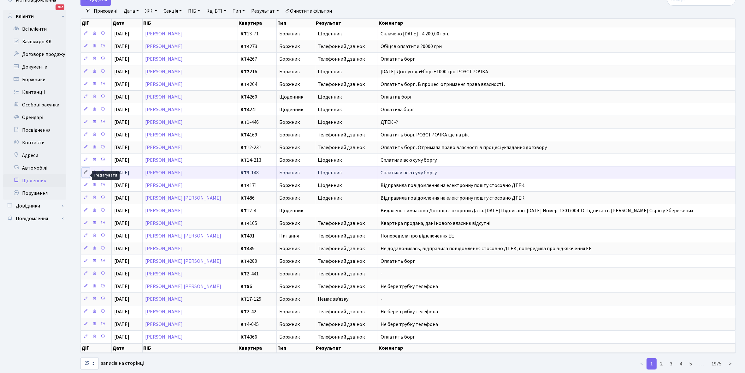 This screenshot has height=373, width=745. Describe the element at coordinates (35, 117) in the screenshot. I see `a: Орендарі` at that location.